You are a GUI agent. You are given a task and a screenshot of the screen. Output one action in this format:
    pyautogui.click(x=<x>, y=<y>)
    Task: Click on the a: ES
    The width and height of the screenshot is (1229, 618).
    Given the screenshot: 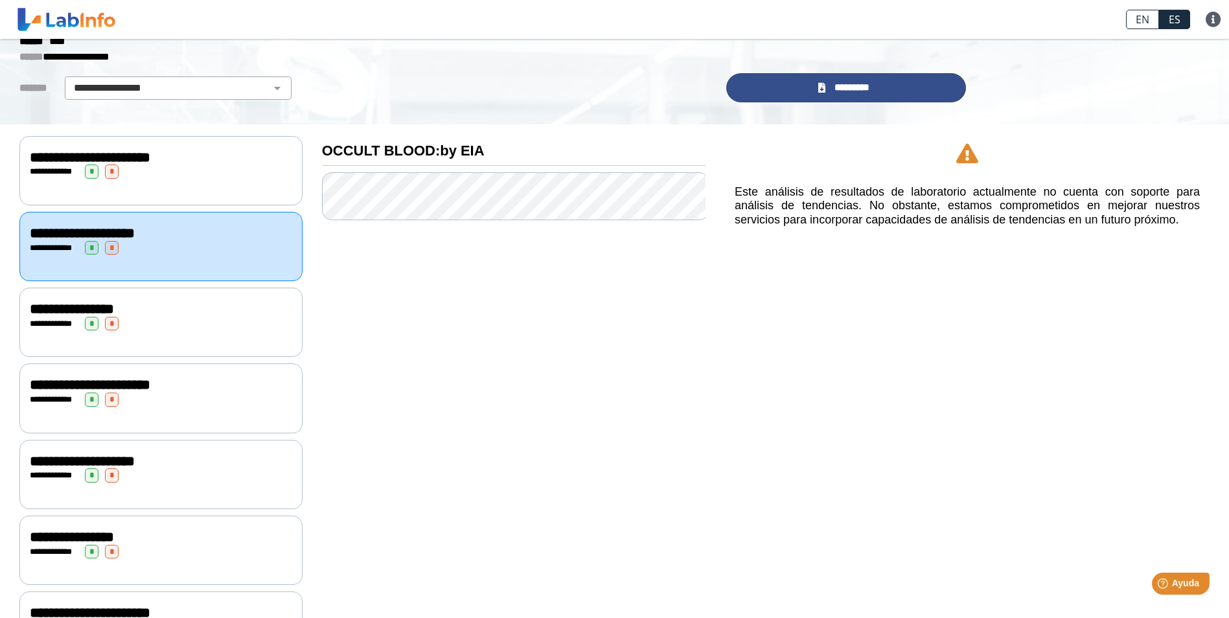 What is the action you would take?
    pyautogui.click(x=1174, y=19)
    